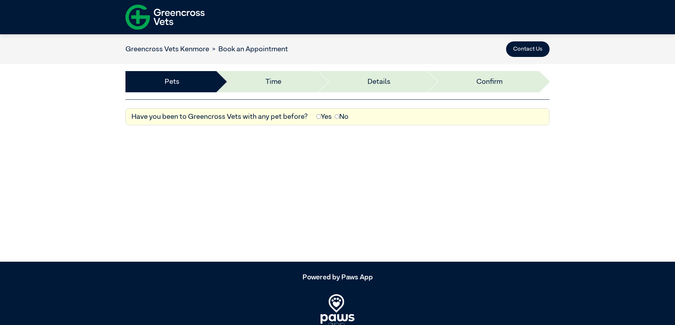  Describe the element at coordinates (167, 49) in the screenshot. I see `a: Greencross Vets Kenmore` at that location.